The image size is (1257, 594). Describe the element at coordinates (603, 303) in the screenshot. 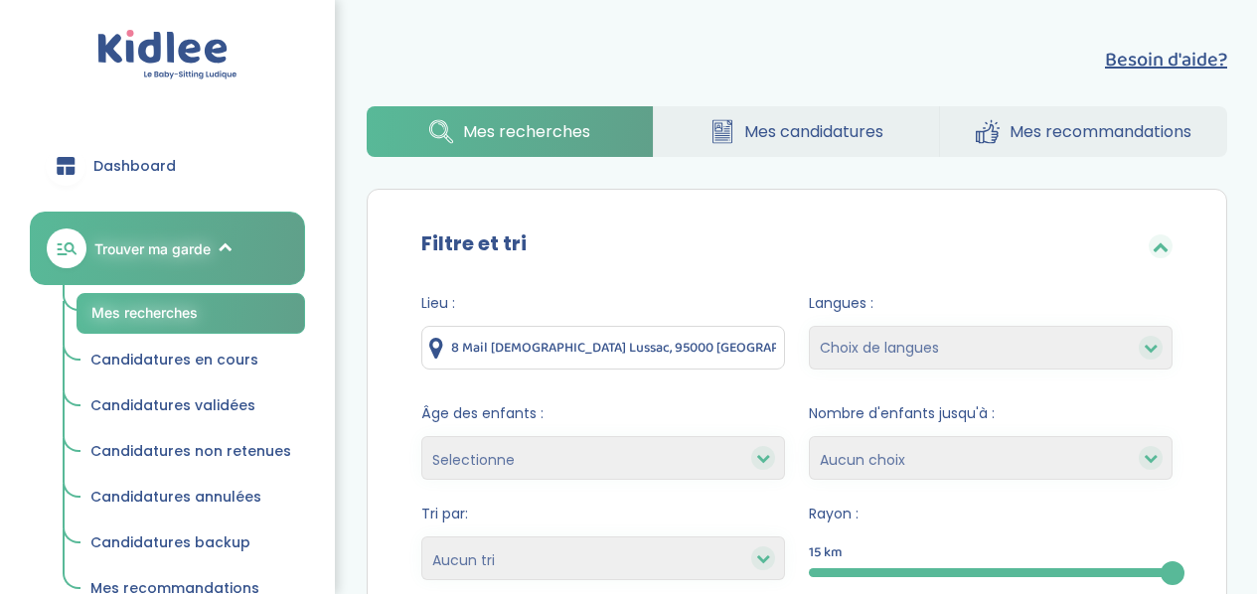

I see `span: Lieu :` at that location.